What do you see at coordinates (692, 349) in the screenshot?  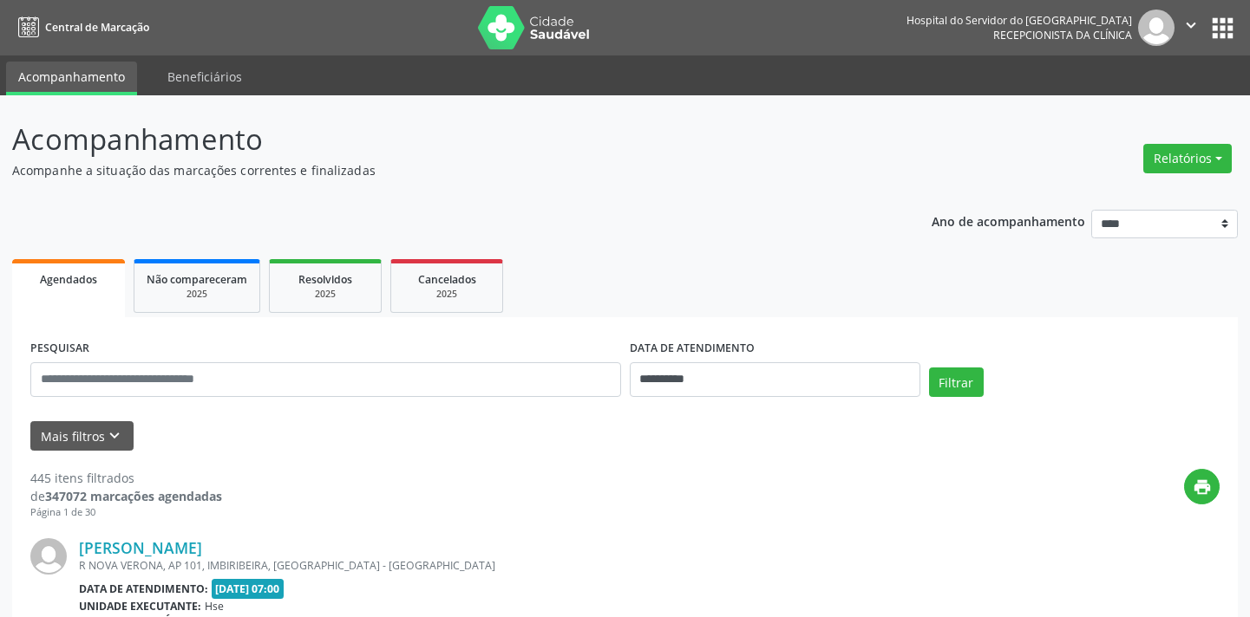 I see `label: DATA DE ATENDIMENTO` at bounding box center [692, 349].